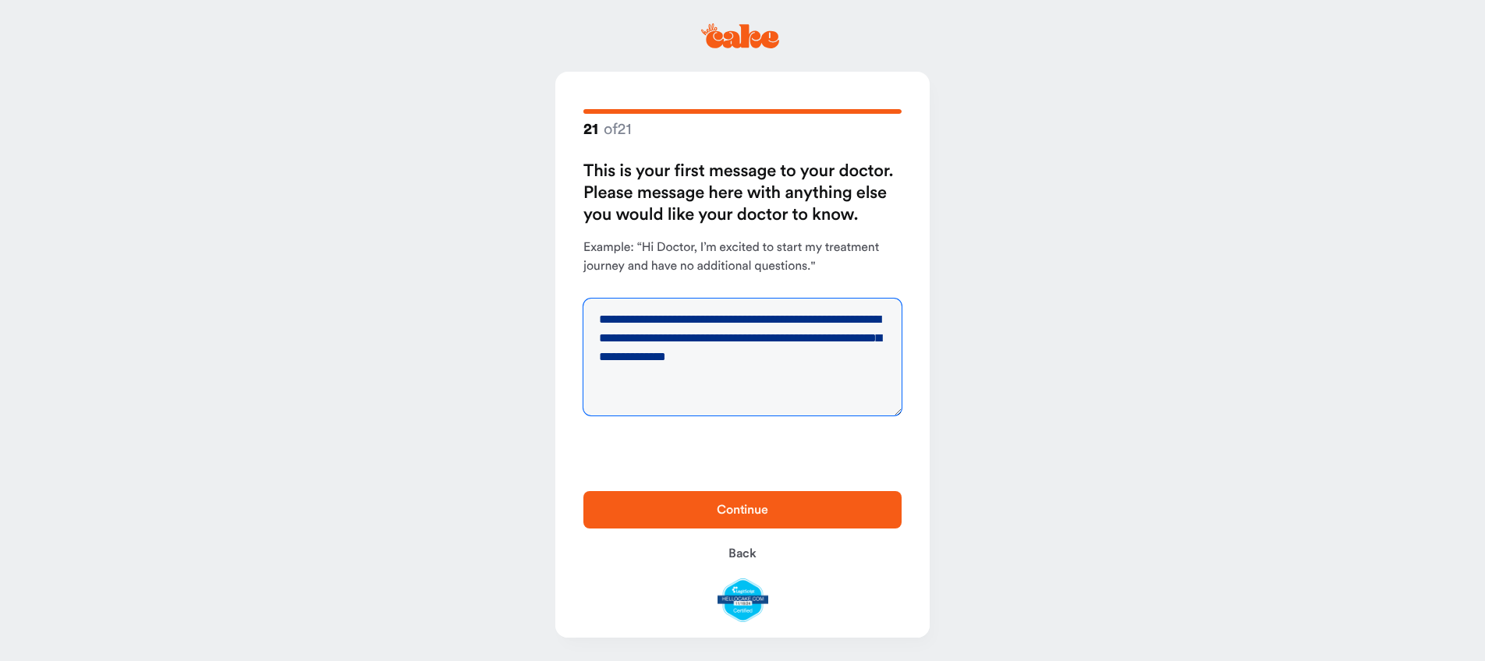 Image resolution: width=1485 pixels, height=661 pixels. Describe the element at coordinates (742, 510) in the screenshot. I see `button: Continue` at that location.